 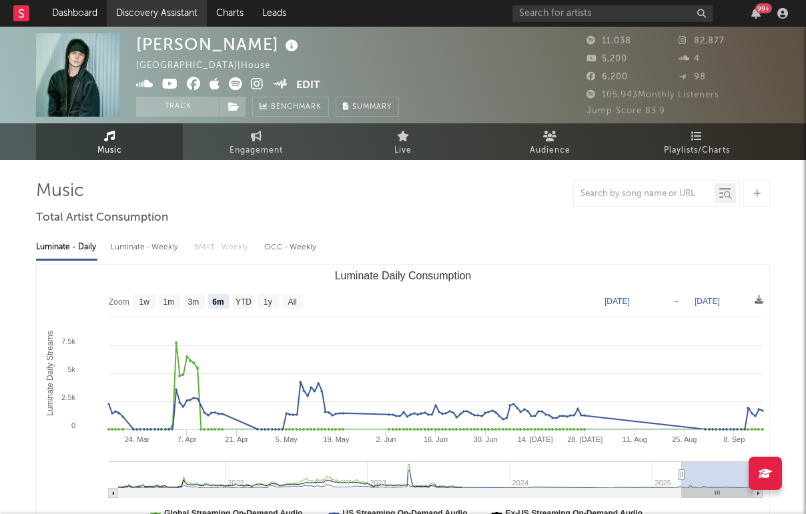 What do you see at coordinates (644, 194) in the screenshot?
I see `input: Search by song name or URL` at bounding box center [644, 194].